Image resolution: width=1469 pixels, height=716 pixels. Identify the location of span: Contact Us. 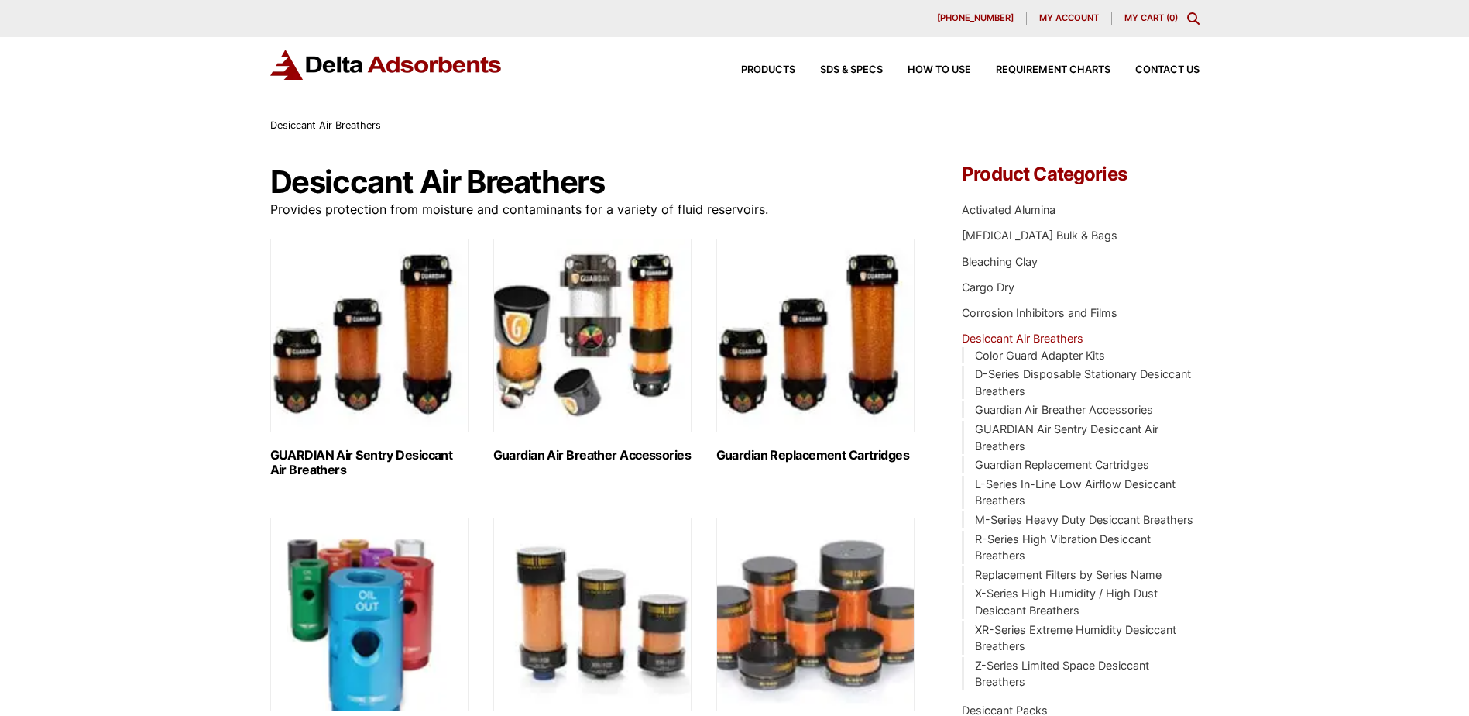
(1167, 70).